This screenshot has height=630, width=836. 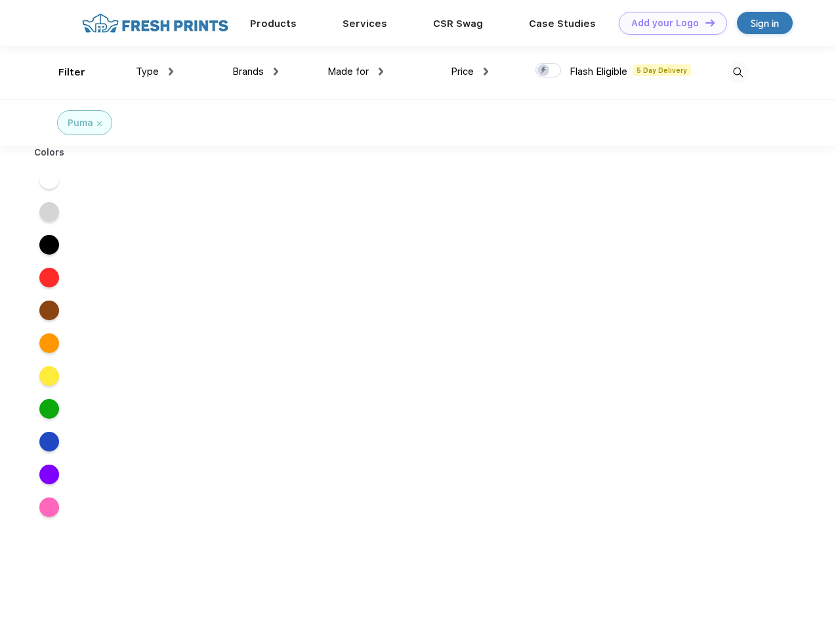 What do you see at coordinates (738, 72) in the screenshot?
I see `img: desktop_search.svg` at bounding box center [738, 72].